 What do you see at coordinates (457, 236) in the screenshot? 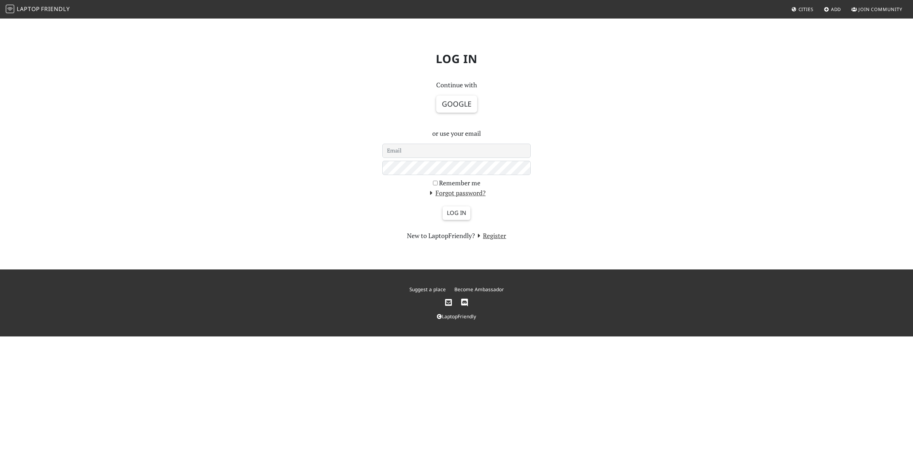
I see `section: New to LaptopFriendly?` at bounding box center [457, 236].